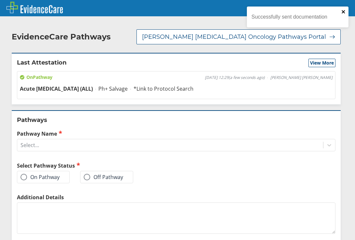 This screenshot has height=240, width=355. What do you see at coordinates (40, 177) in the screenshot?
I see `label: On Pathway` at bounding box center [40, 177].